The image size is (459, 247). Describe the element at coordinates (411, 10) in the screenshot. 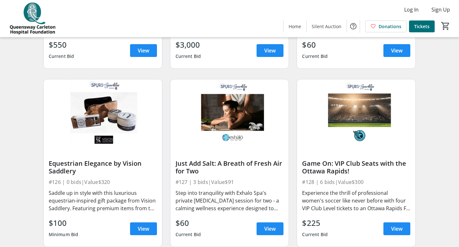

I see `span: Log In` at that location.